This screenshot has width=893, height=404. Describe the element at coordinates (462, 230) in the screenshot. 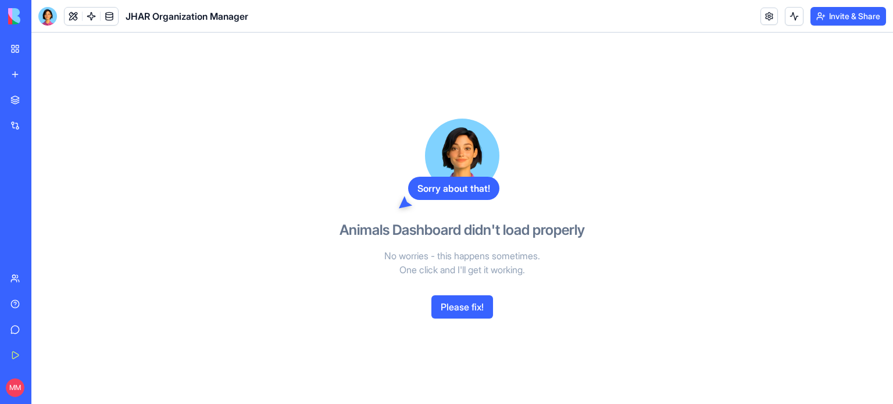

I see `h3: Animals Dashboard didn't load properly` at that location.